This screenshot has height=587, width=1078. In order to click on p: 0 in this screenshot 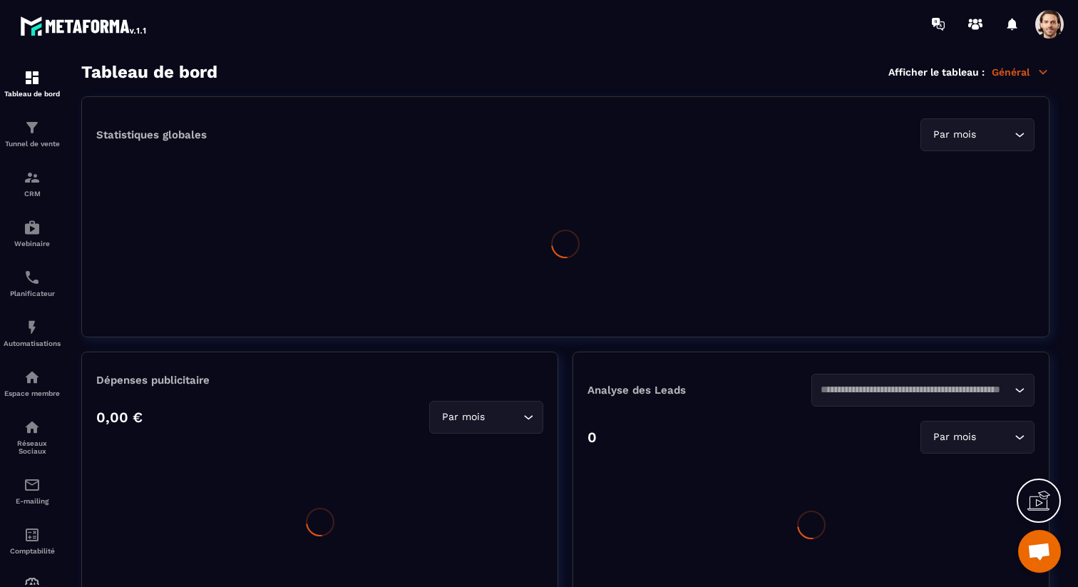, I will do `click(592, 437)`.